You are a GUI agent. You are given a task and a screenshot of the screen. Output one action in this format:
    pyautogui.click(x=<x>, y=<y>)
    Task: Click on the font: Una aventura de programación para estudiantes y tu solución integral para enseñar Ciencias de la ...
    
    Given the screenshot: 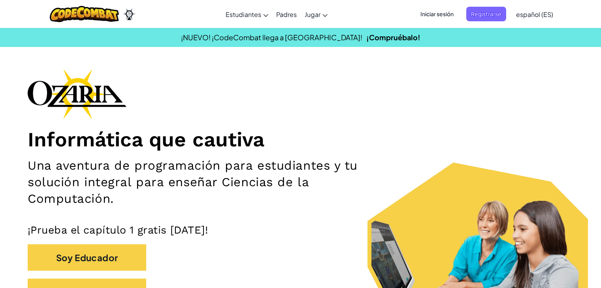 What is the action you would take?
    pyautogui.click(x=192, y=183)
    